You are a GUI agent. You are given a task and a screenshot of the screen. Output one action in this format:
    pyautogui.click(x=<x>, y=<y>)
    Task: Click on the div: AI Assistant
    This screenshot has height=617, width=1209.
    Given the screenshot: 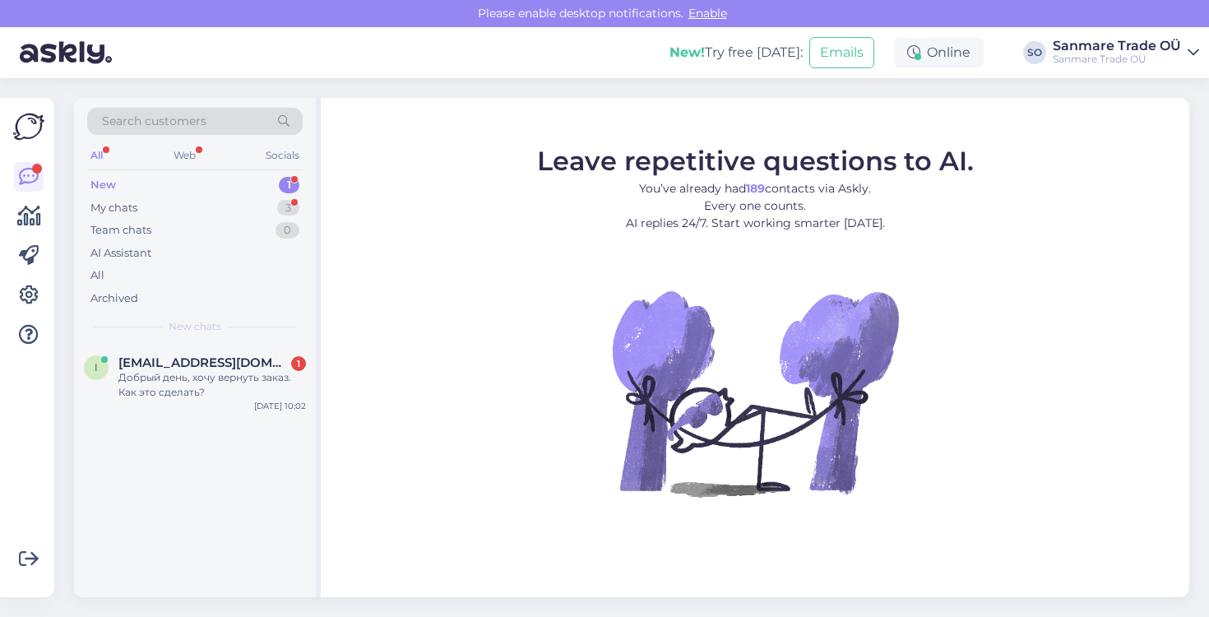 What is the action you would take?
    pyautogui.click(x=121, y=253)
    